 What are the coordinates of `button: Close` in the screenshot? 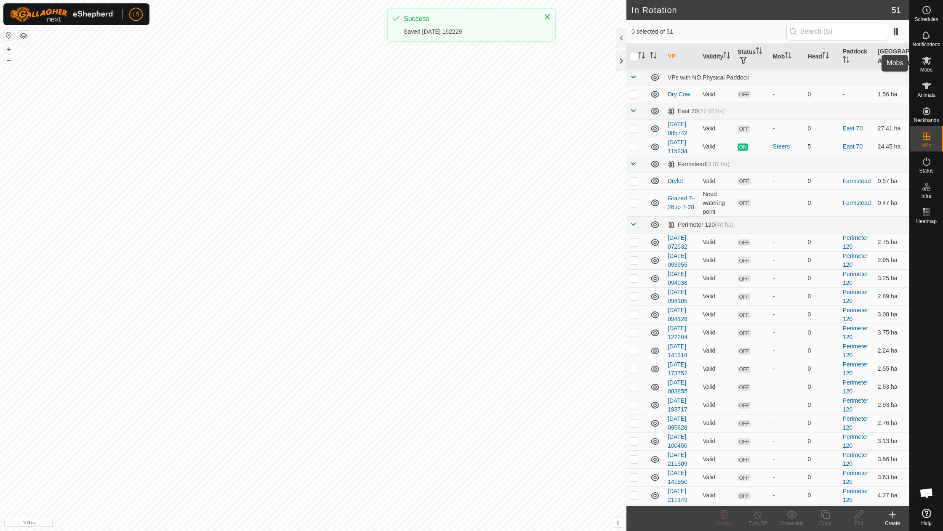 It's located at (547, 17).